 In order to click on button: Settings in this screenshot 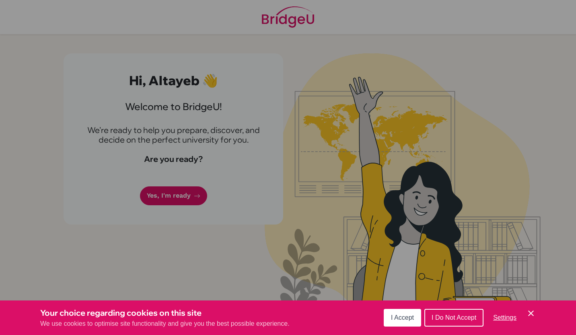, I will do `click(504, 318)`.